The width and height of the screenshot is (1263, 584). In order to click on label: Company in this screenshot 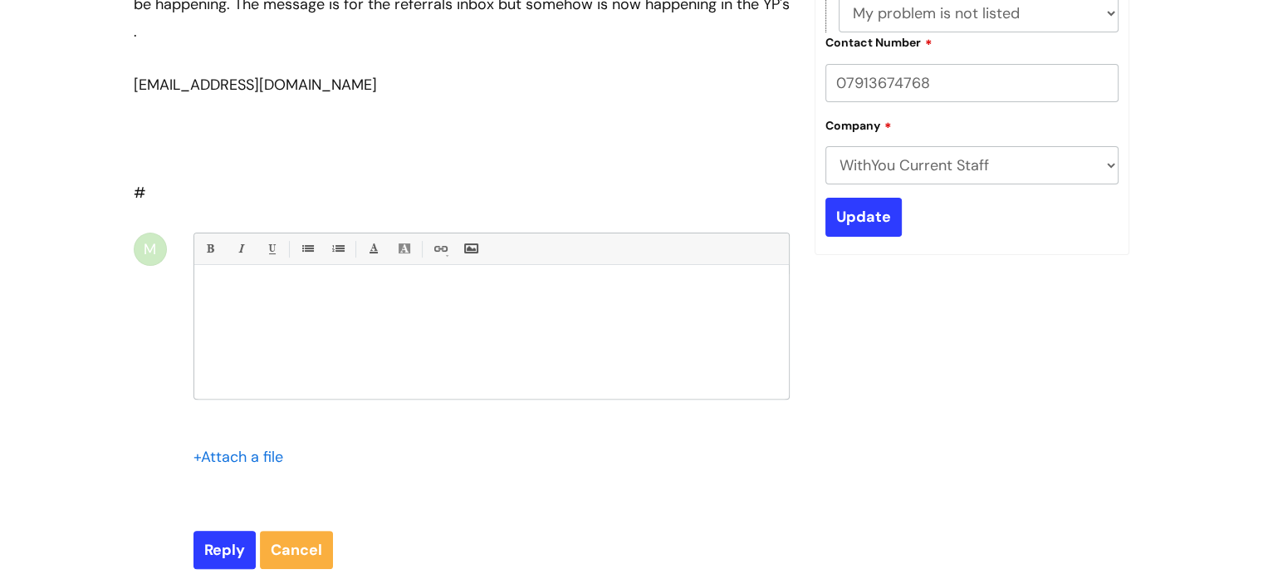, I will do `click(859, 125)`.